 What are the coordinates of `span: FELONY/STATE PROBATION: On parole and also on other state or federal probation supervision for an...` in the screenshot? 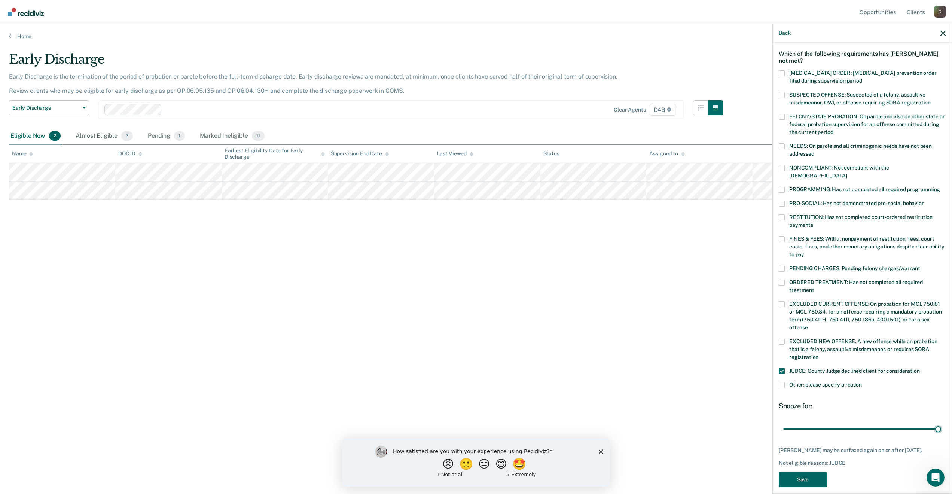 It's located at (867, 124).